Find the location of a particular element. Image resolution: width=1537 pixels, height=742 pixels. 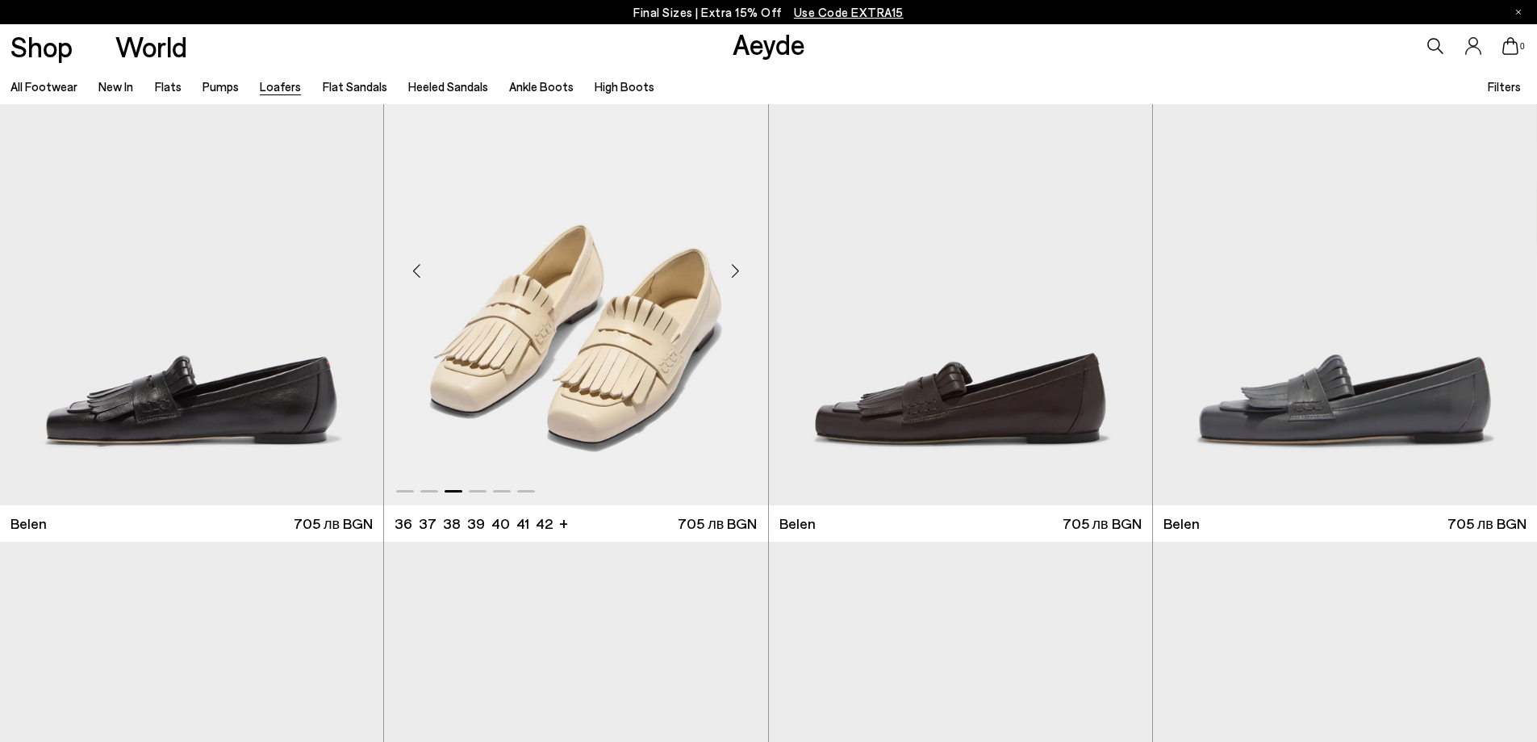

span: Filters is located at coordinates (1504, 86).